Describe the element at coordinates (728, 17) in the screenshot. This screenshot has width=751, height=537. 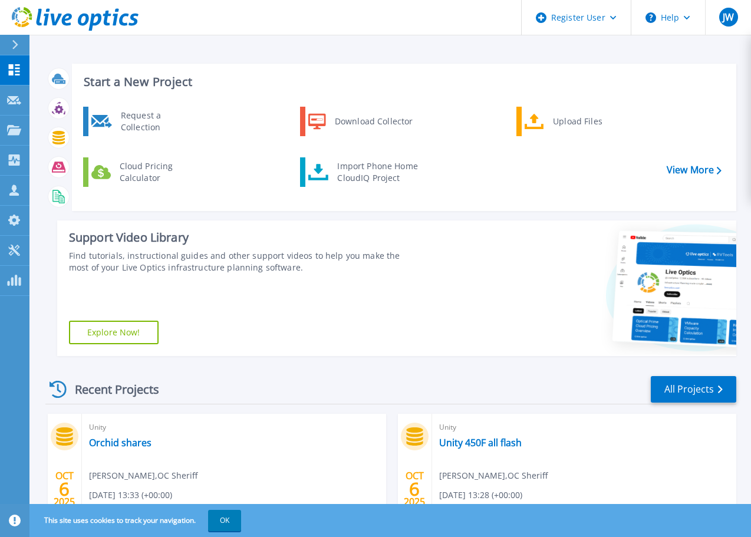
I see `span: JW` at that location.